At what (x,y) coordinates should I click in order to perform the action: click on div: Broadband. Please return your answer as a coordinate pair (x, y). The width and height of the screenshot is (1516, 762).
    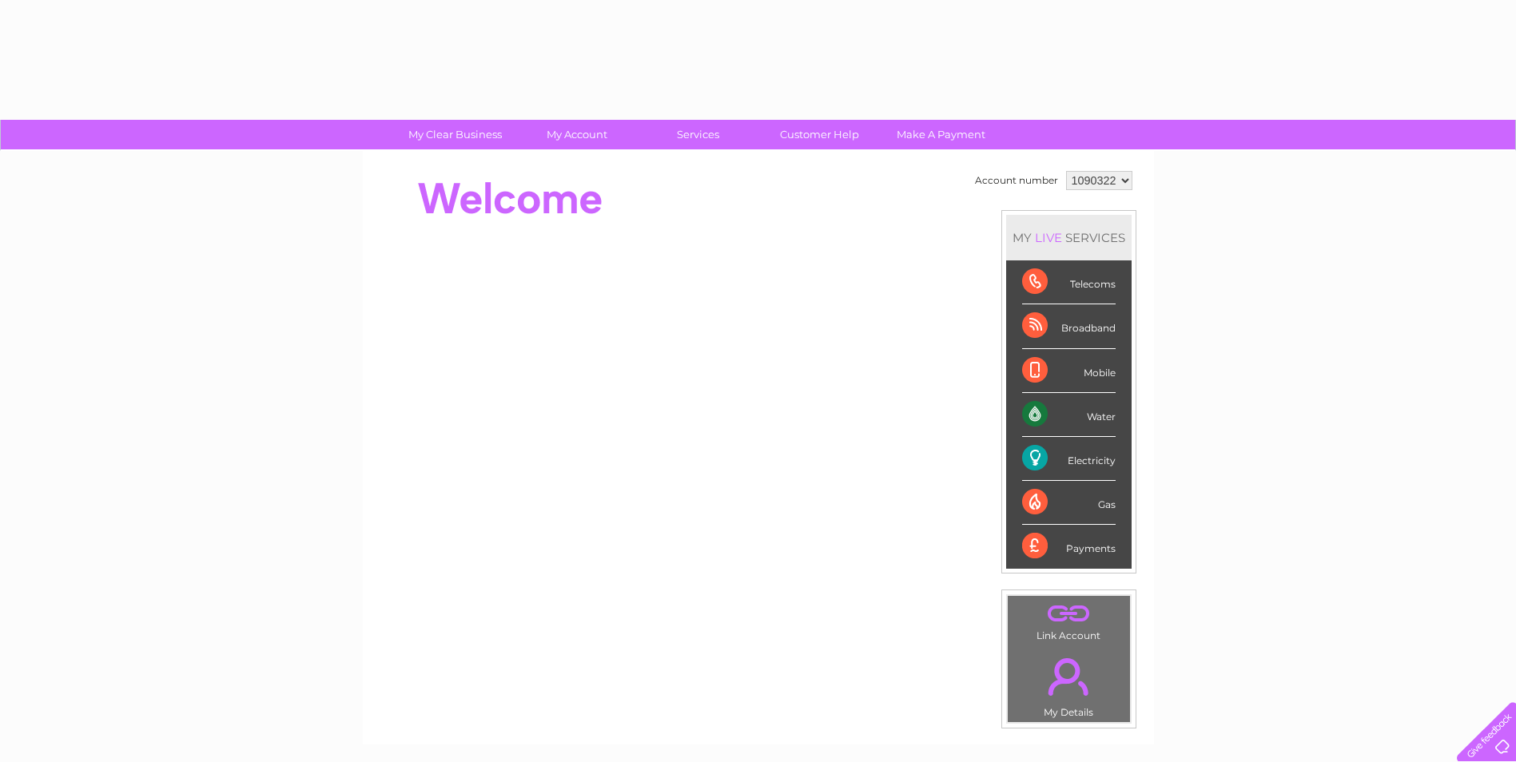
    Looking at the image, I should click on (1068, 326).